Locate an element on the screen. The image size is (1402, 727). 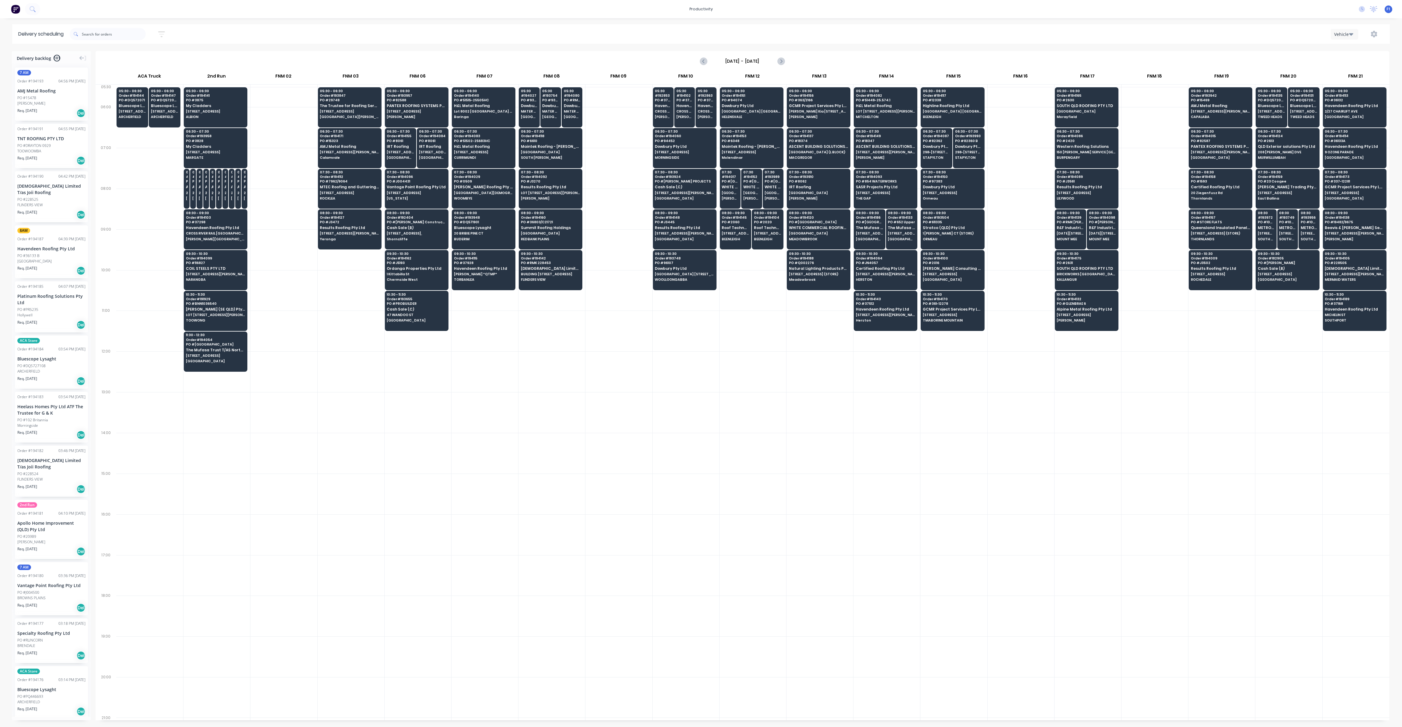
span: Order # 194155 is located at coordinates (400, 136).